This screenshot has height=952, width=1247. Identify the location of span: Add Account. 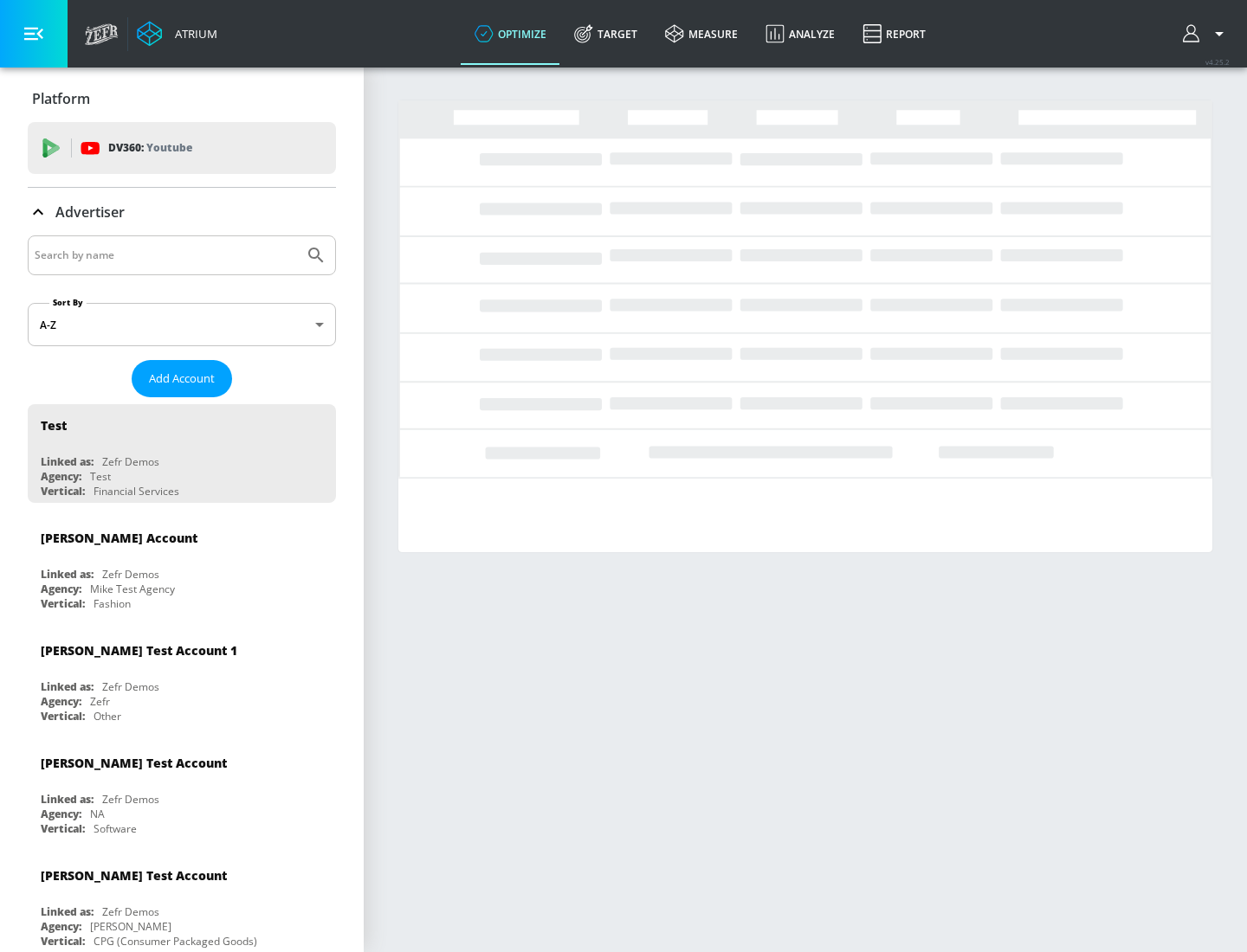
(182, 378).